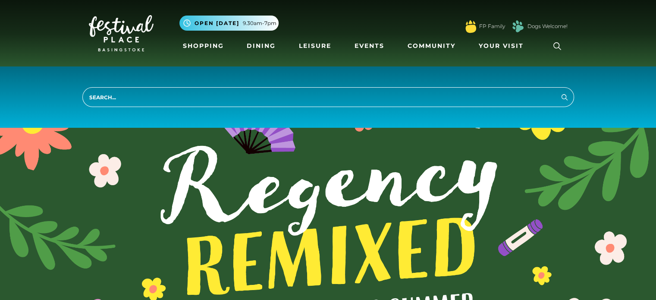 The image size is (656, 300). Describe the element at coordinates (261, 46) in the screenshot. I see `a: Dining` at that location.